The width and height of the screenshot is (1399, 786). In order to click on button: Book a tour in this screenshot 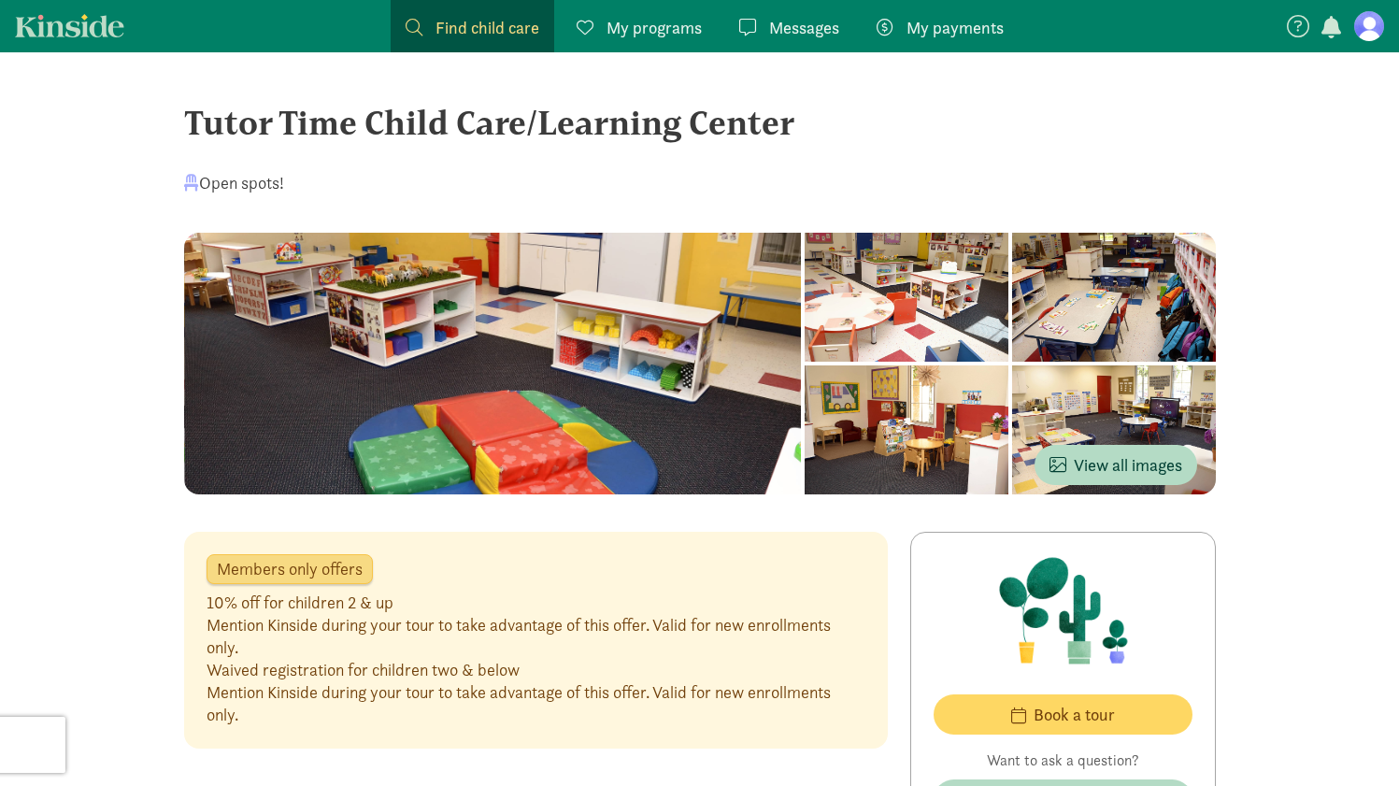, I will do `click(1063, 714)`.